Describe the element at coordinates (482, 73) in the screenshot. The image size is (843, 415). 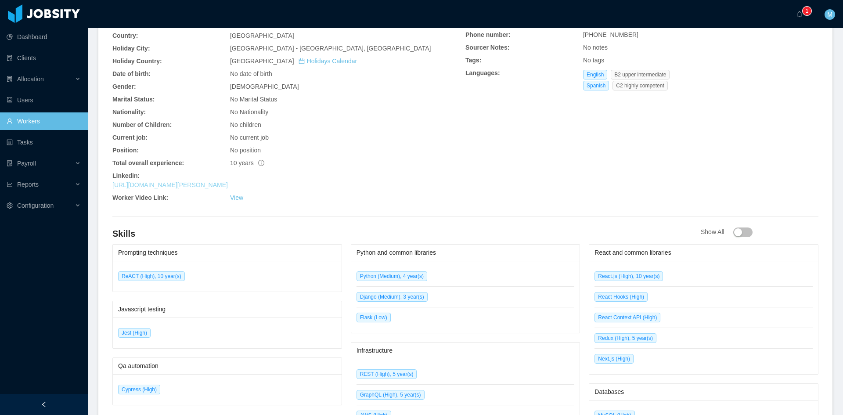
I see `b: Languages:` at that location.